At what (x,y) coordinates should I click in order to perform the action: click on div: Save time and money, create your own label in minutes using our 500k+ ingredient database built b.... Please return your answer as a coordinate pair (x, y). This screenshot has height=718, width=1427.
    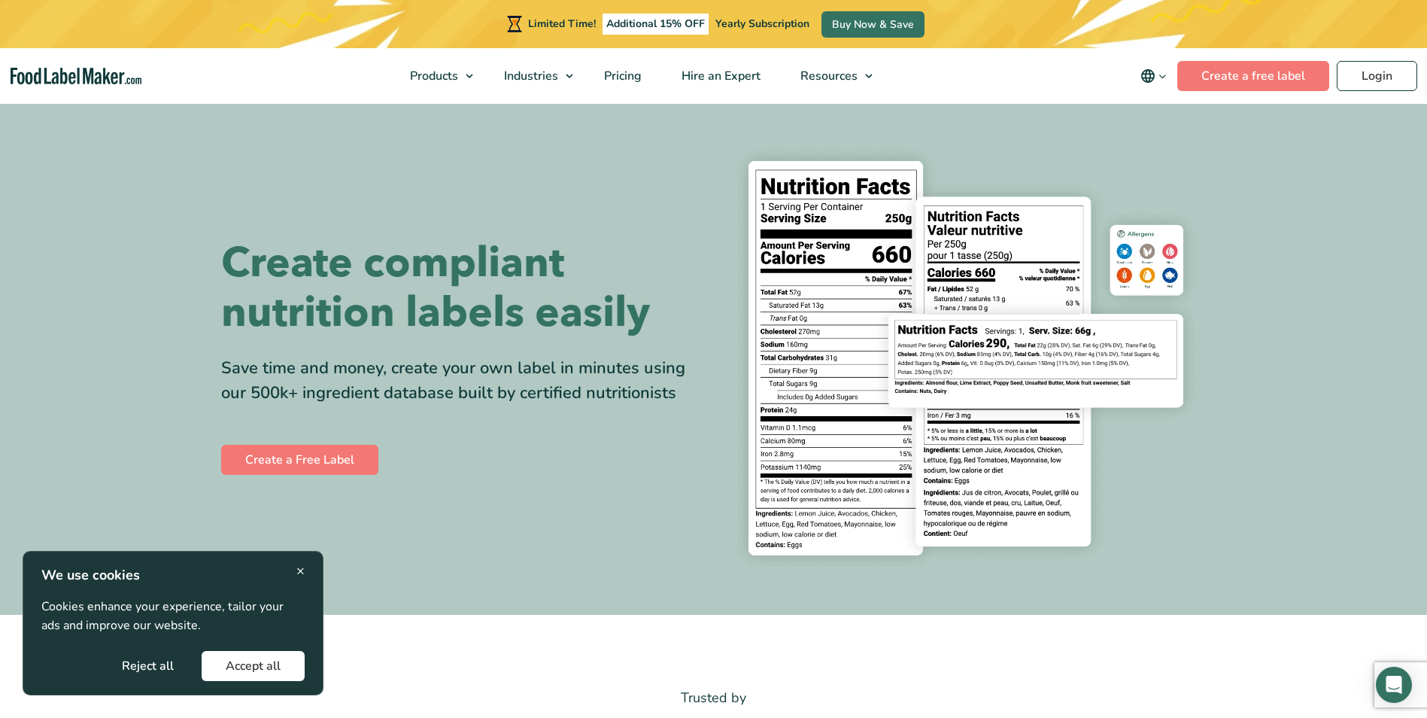
    Looking at the image, I should click on (462, 381).